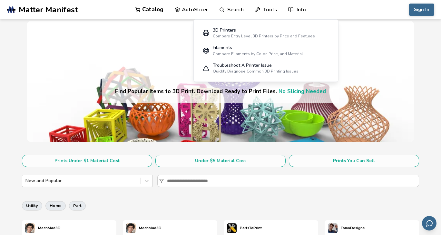  Describe the element at coordinates (220, 91) in the screenshot. I see `h4: Find Popular Items to 3D Print. Download Ready to Print Files.` at that location.